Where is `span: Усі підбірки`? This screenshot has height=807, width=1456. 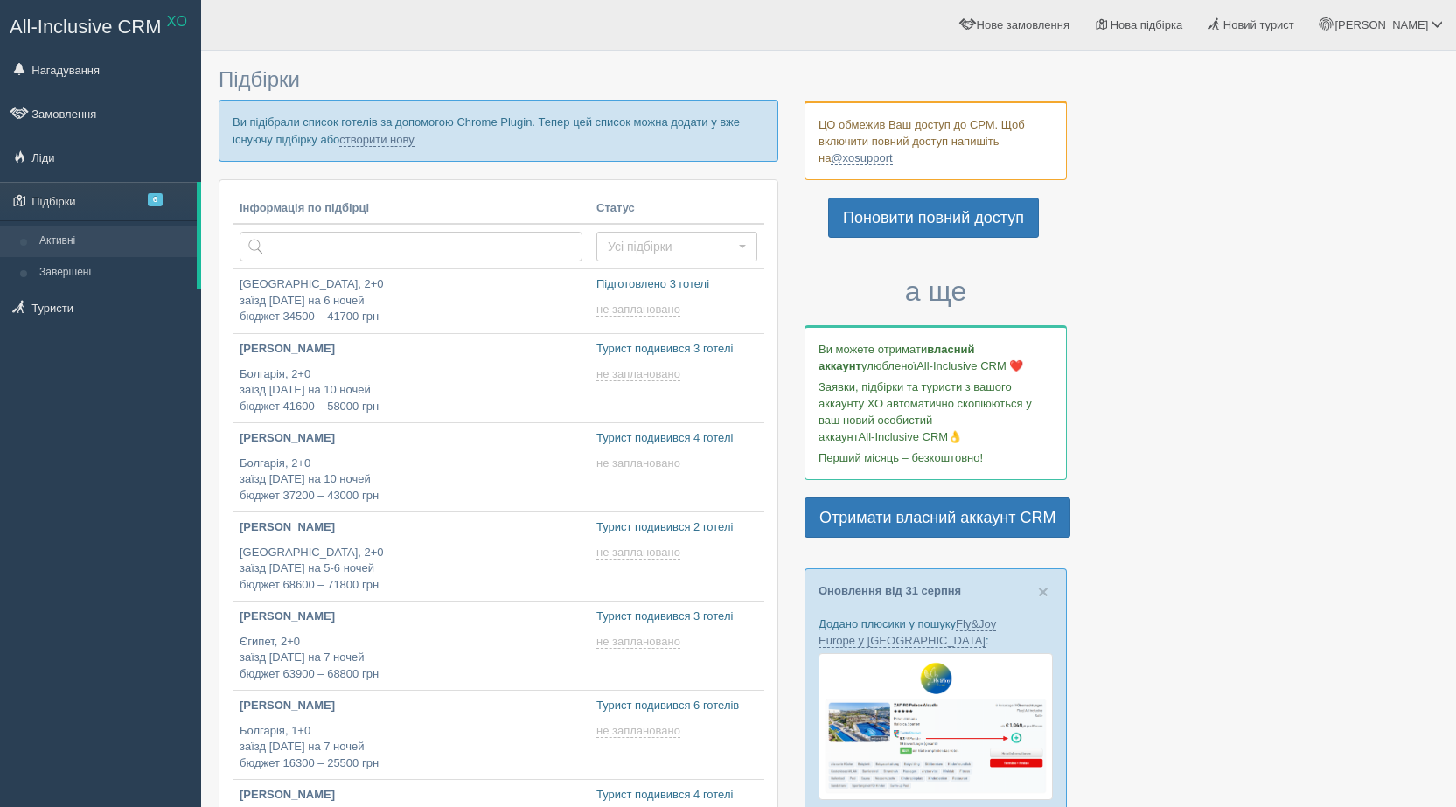 span: Усі підбірки is located at coordinates (671, 247).